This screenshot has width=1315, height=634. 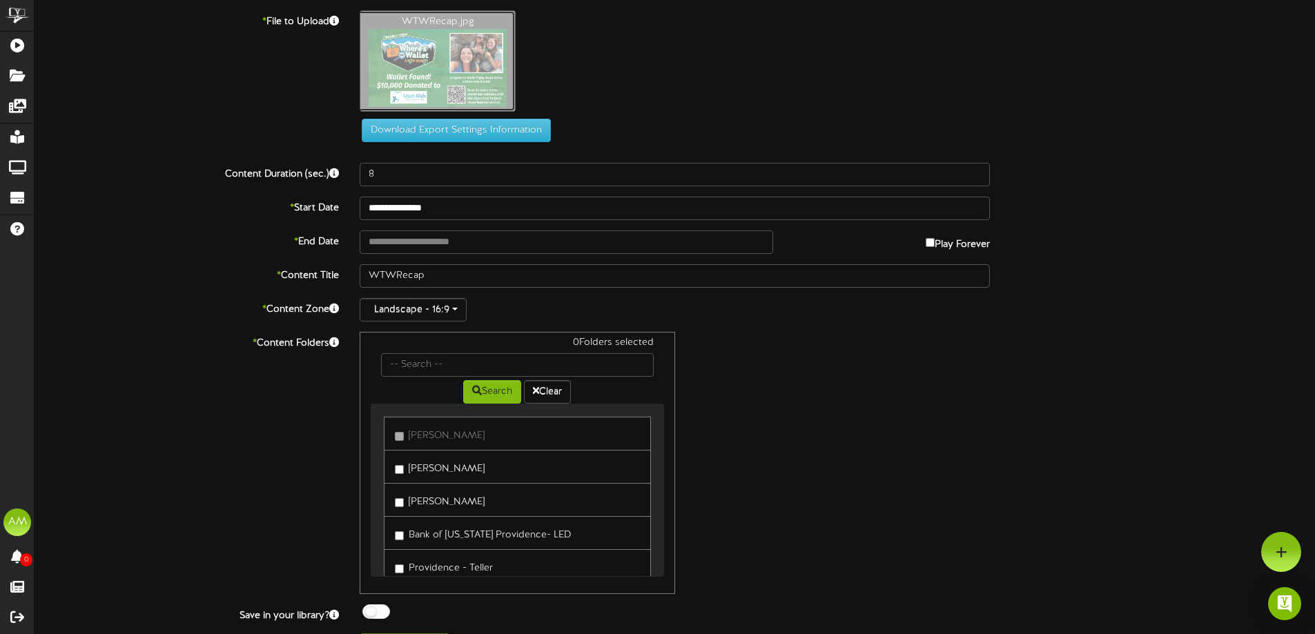 What do you see at coordinates (186, 307) in the screenshot?
I see `label: Content Zone` at bounding box center [186, 307].